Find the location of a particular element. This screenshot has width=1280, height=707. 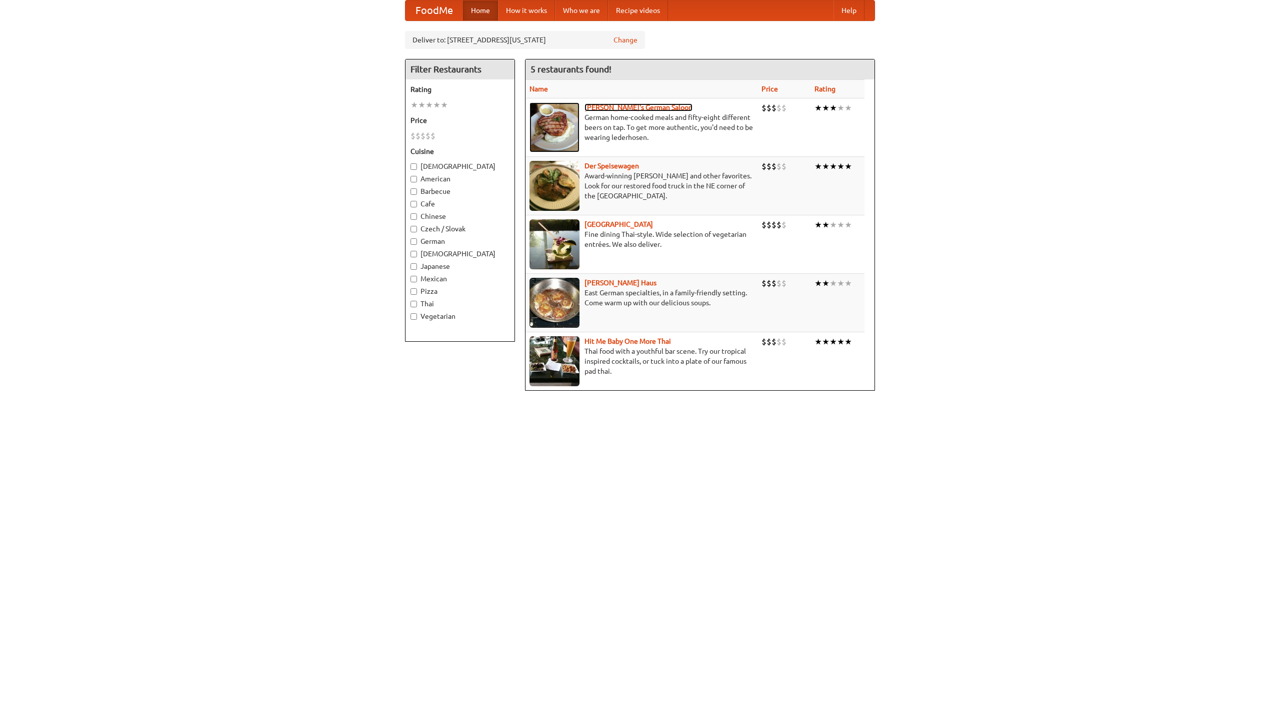

input: Chinese is located at coordinates (413, 216).